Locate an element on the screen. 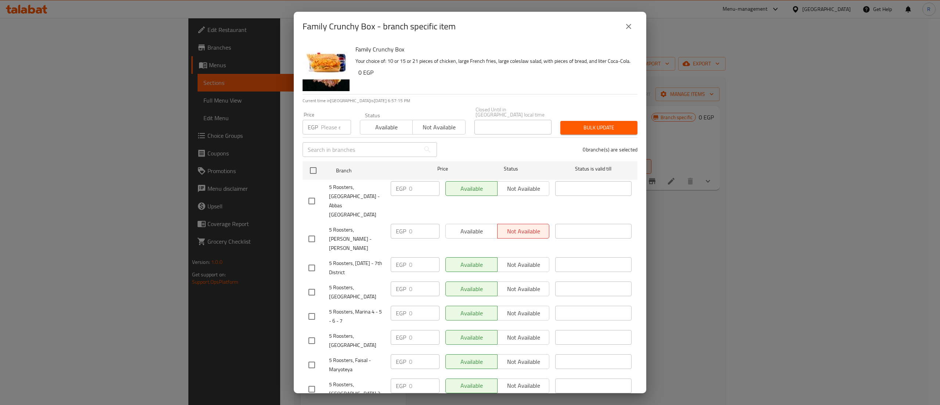 The height and width of the screenshot is (405, 940). h2: Family Crunchy Box - branch specific item is located at coordinates (379, 26).